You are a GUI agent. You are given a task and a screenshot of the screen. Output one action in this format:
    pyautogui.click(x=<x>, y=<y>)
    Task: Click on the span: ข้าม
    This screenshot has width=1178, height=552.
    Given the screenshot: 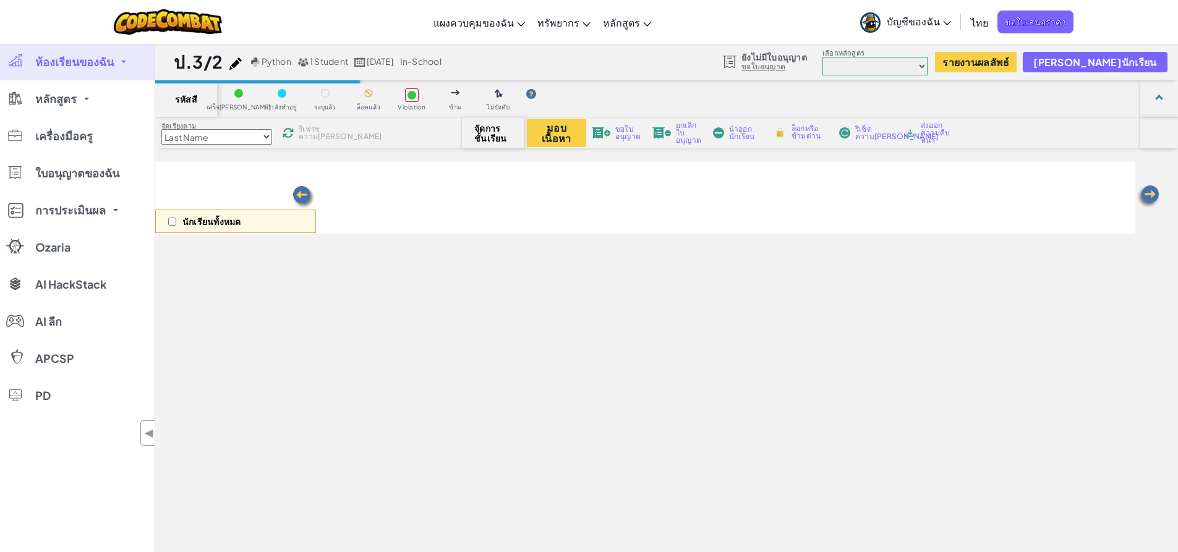 What is the action you would take?
    pyautogui.click(x=455, y=107)
    